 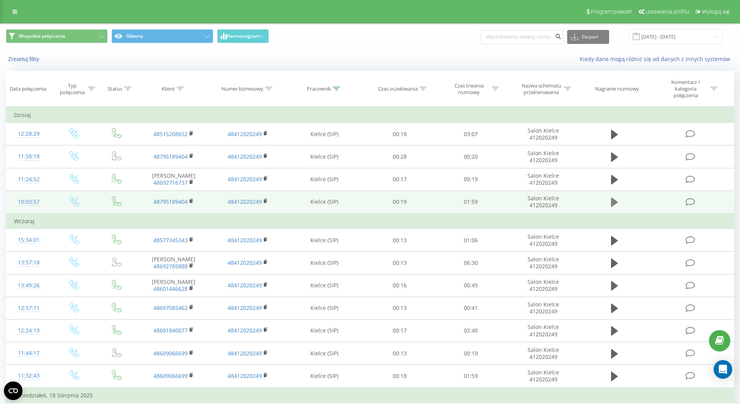 What do you see at coordinates (243, 36) in the screenshot?
I see `button: Harmonogram` at bounding box center [243, 36].